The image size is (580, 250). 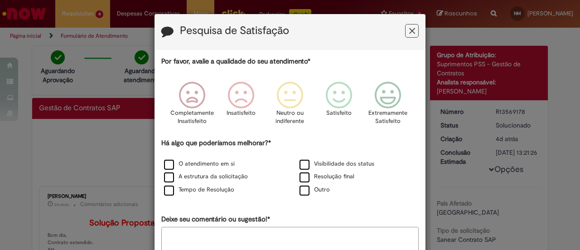 I want to click on label: Visibilidade dos status, so click(x=337, y=164).